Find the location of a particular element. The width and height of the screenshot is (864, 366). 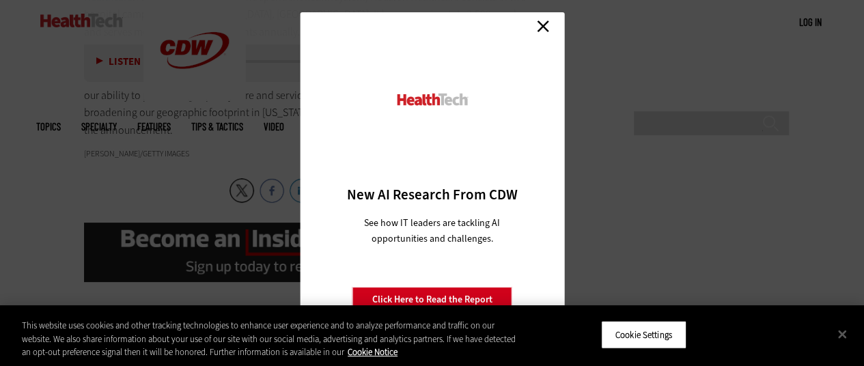

div: This website uses cookies and other tracking technologies to enhance user experience and to analy... is located at coordinates (270, 339).